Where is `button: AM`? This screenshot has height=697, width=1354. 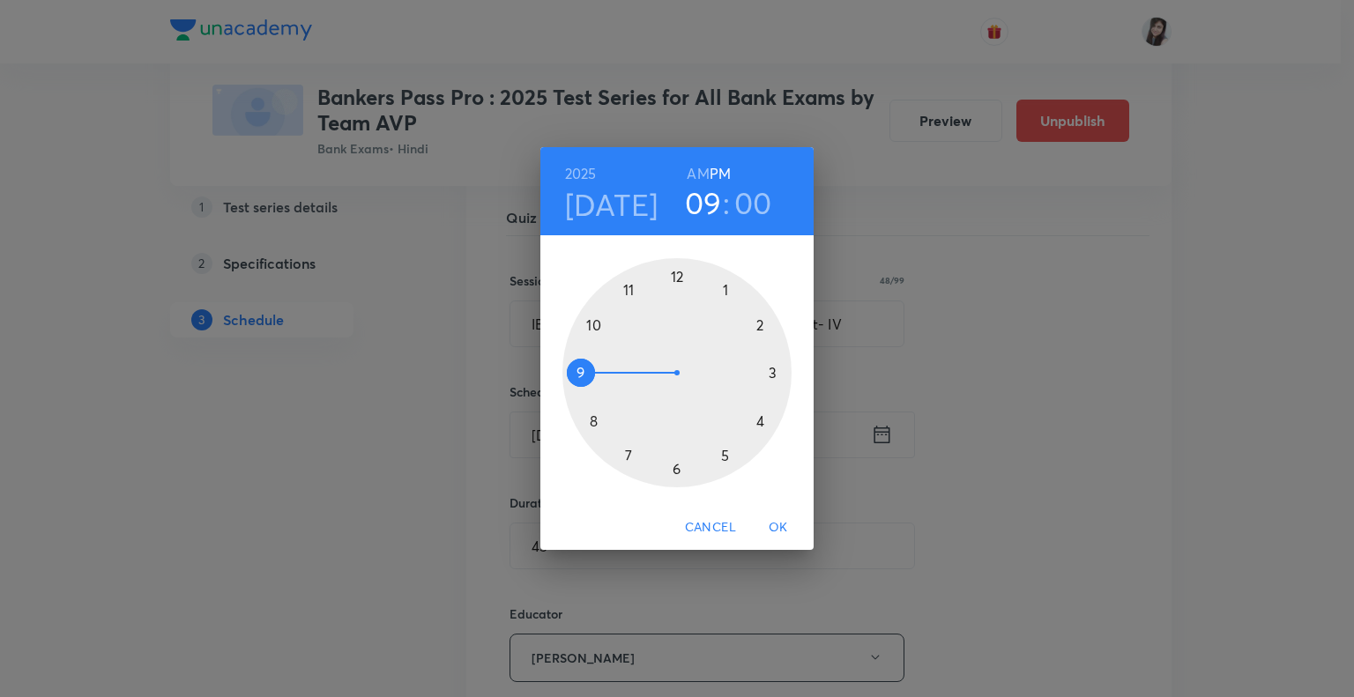 button: AM is located at coordinates (697, 174).